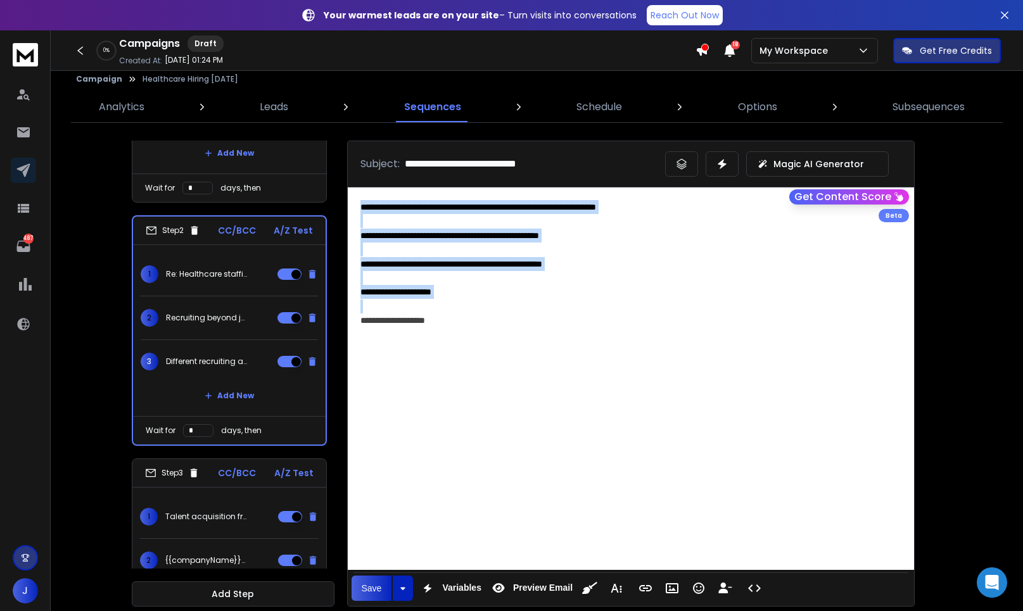 The width and height of the screenshot is (1023, 611). What do you see at coordinates (599, 107) in the screenshot?
I see `a: Schedule` at bounding box center [599, 107].